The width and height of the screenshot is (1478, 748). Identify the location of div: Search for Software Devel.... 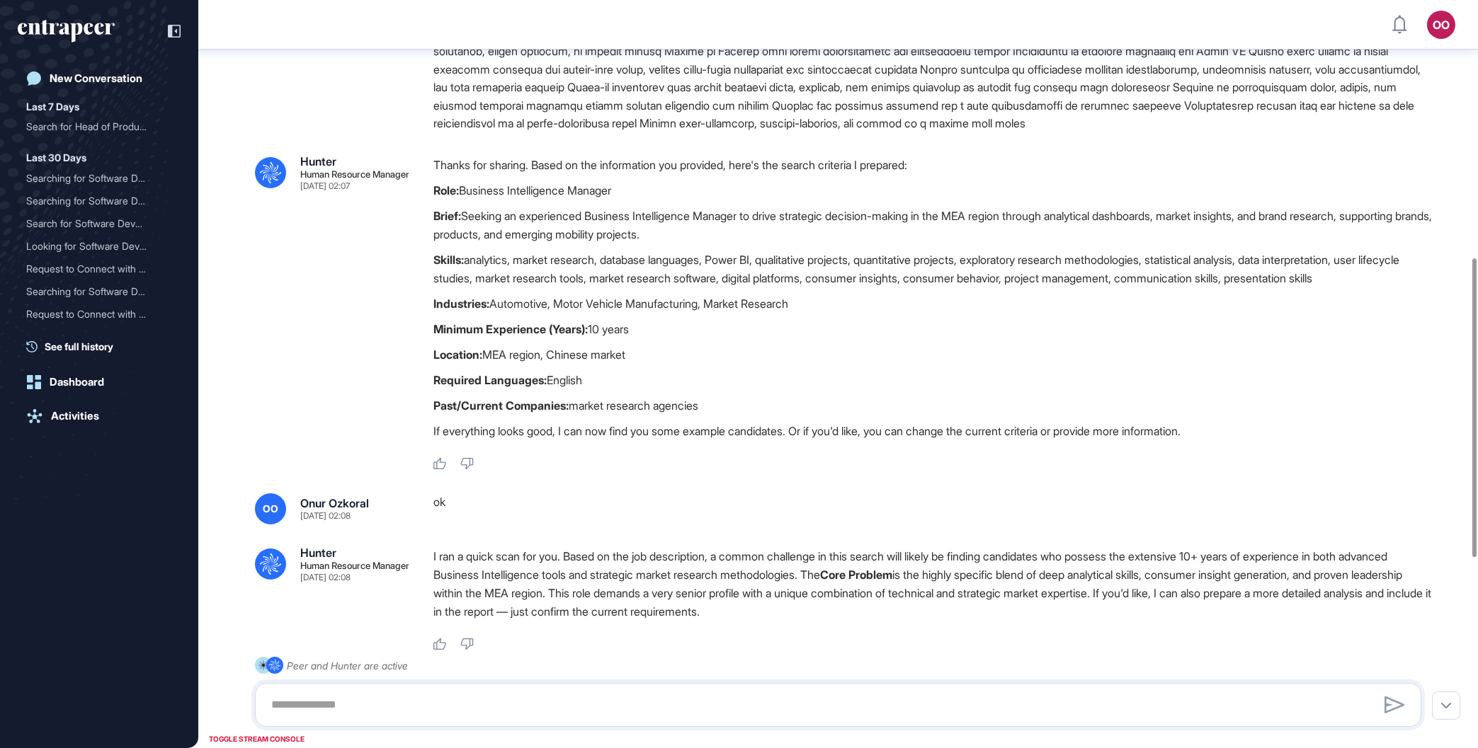
(93, 224).